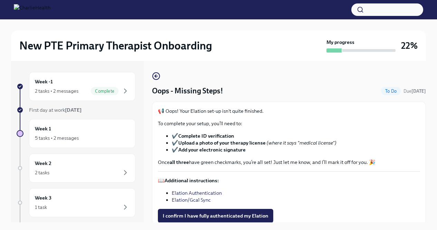 This screenshot has width=437, height=230. I want to click on img: CharlieHealth, so click(32, 10).